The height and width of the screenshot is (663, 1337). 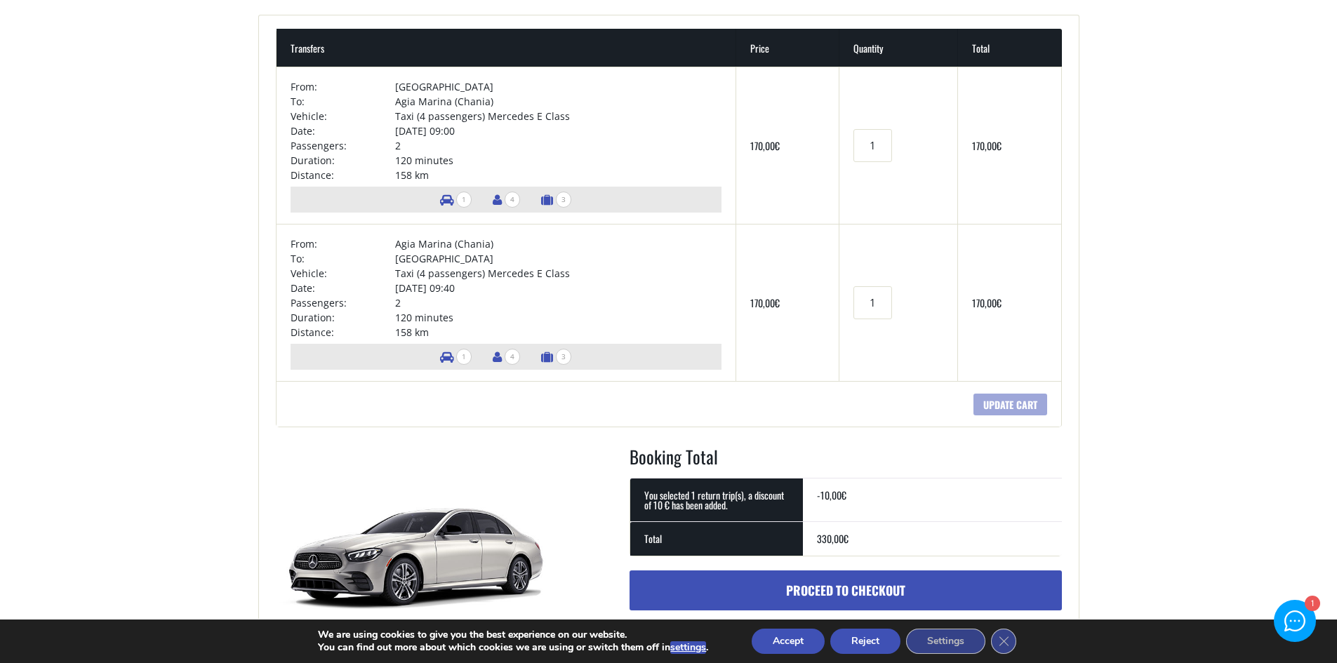 What do you see at coordinates (946, 642) in the screenshot?
I see `button: Settings` at bounding box center [946, 642].